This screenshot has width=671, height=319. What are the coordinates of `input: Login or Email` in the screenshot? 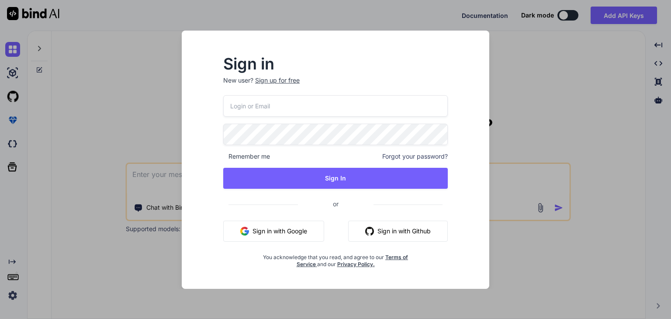 It's located at (335, 106).